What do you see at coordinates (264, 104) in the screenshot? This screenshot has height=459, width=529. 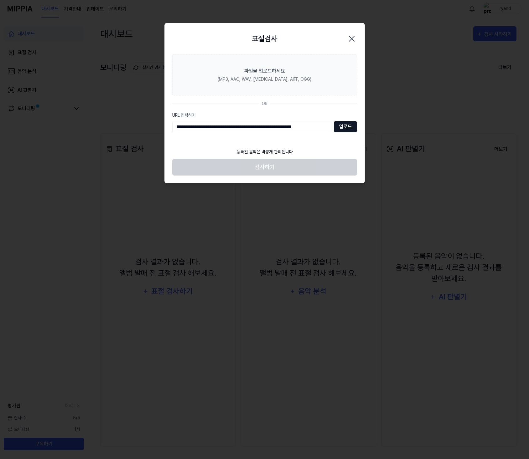 I see `div: OR` at bounding box center [264, 104].